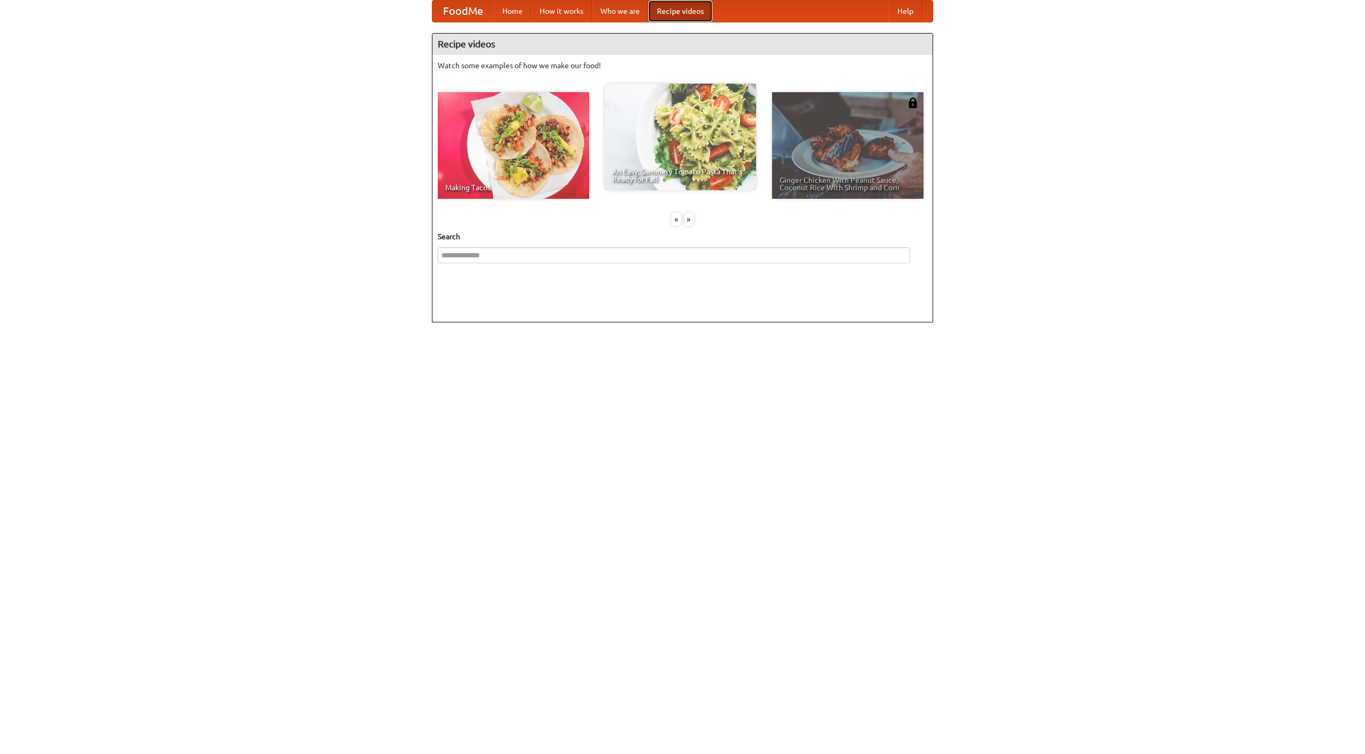  What do you see at coordinates (680, 11) in the screenshot?
I see `a: Recipe videos` at bounding box center [680, 11].